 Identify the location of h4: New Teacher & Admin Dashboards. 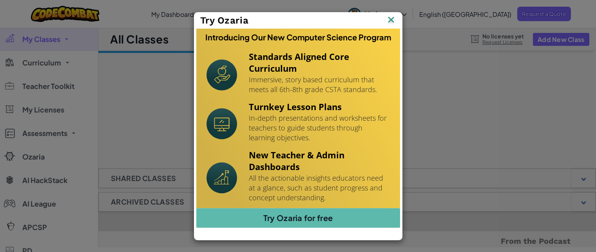
(319, 161).